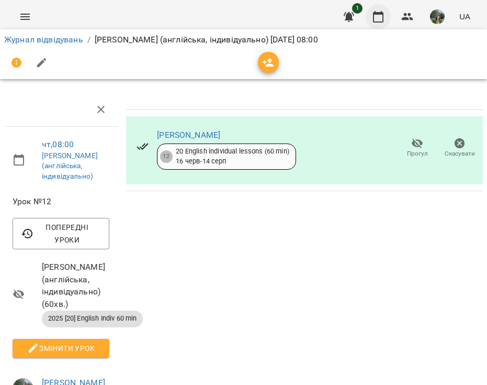 Image resolution: width=487 pixels, height=385 pixels. Describe the element at coordinates (232, 156) in the screenshot. I see `div: 20 English individual lessons (60 min) 16 черв - 14 серп` at that location.